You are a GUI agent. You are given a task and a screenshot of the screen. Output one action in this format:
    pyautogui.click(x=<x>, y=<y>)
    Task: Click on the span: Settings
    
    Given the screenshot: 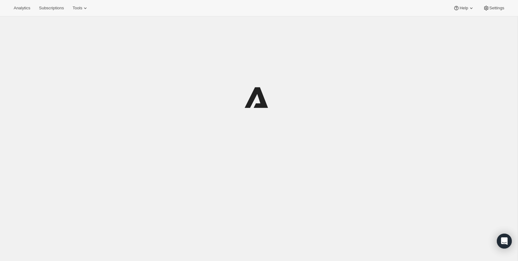 What is the action you would take?
    pyautogui.click(x=497, y=8)
    